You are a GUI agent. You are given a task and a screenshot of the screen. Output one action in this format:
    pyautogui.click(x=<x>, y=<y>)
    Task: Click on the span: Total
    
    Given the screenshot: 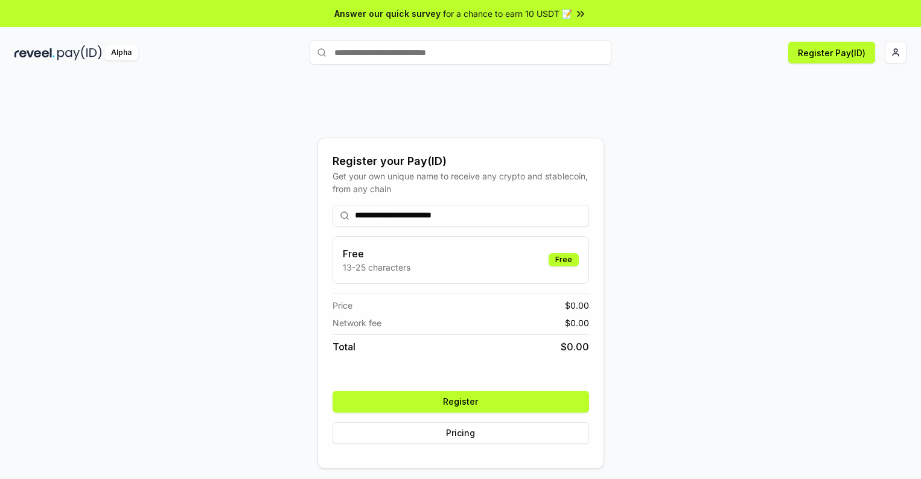 What is the action you would take?
    pyautogui.click(x=344, y=347)
    